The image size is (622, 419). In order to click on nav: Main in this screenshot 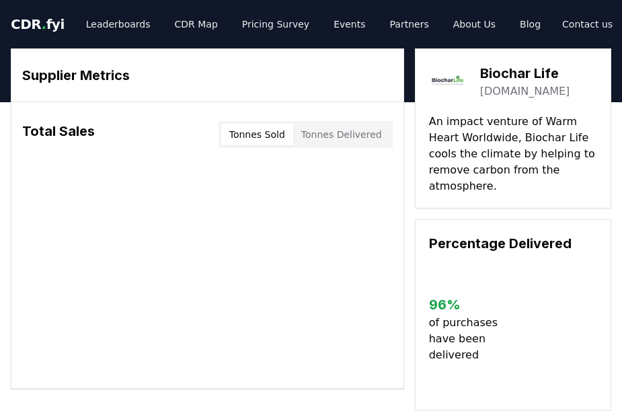, I will do `click(313, 24)`.